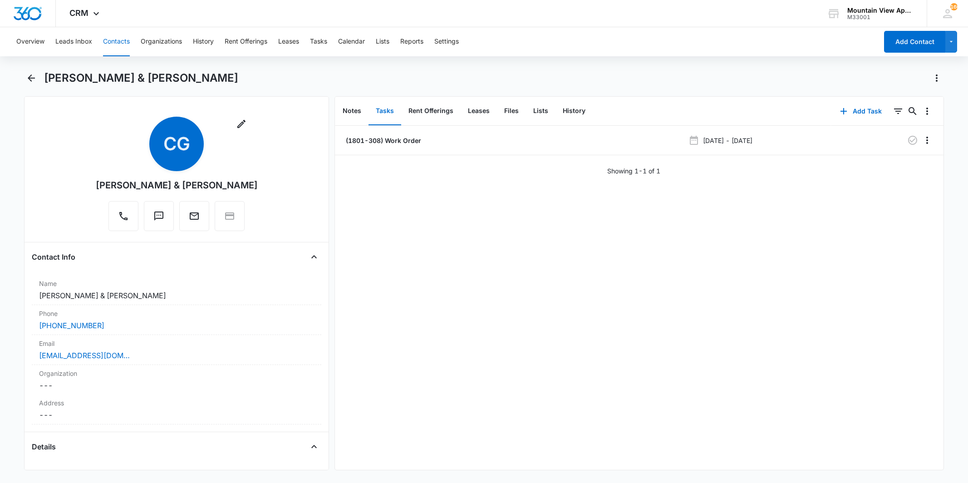 The height and width of the screenshot is (483, 968). What do you see at coordinates (159, 216) in the screenshot?
I see `button: Text` at bounding box center [159, 216].